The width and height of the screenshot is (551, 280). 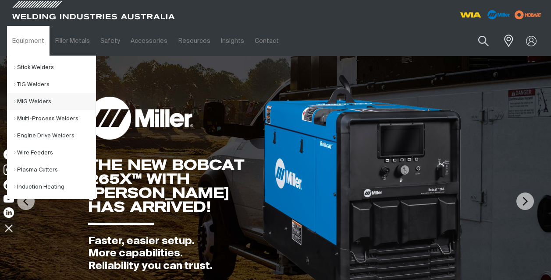 I want to click on a: Multi-Process Welders, so click(x=55, y=119).